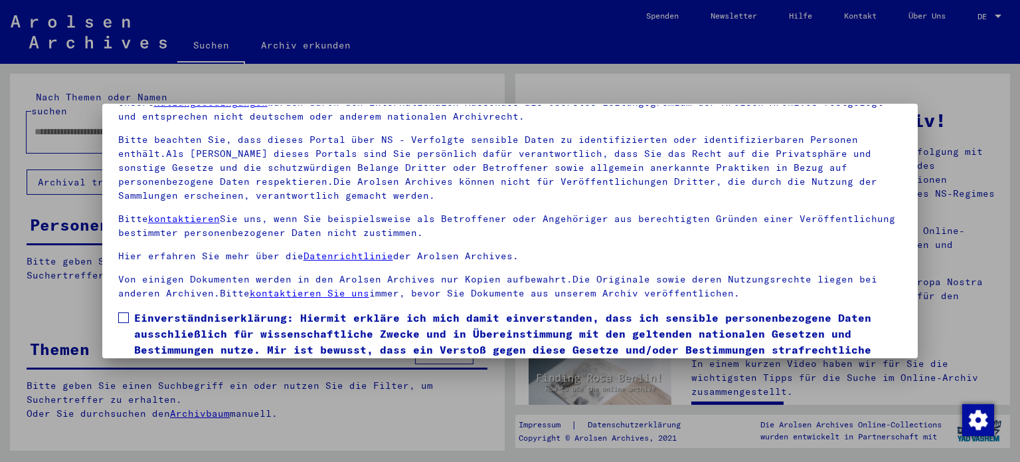 This screenshot has width=1020, height=462. I want to click on a: Datenrichtlinie, so click(348, 256).